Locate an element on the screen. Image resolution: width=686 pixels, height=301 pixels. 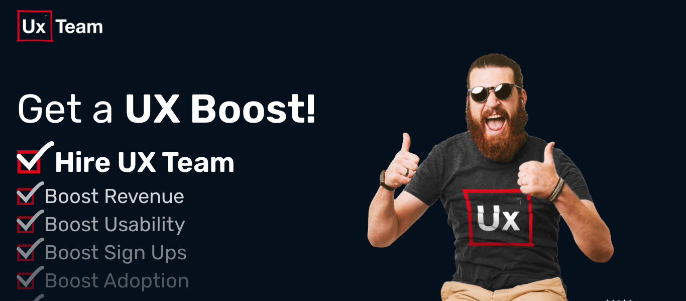
p: Boost Revenue is located at coordinates (203, 196).